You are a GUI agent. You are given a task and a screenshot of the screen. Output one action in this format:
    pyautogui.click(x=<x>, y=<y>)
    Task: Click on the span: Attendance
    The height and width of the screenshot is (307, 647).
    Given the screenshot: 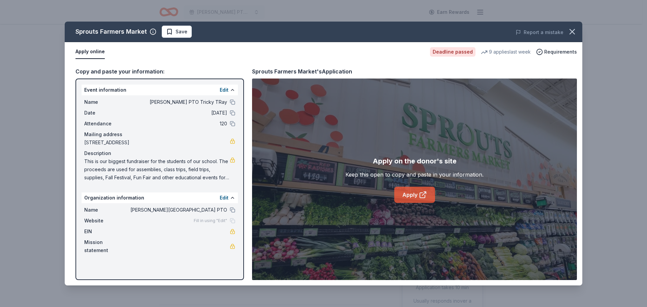 What is the action you would take?
    pyautogui.click(x=107, y=124)
    